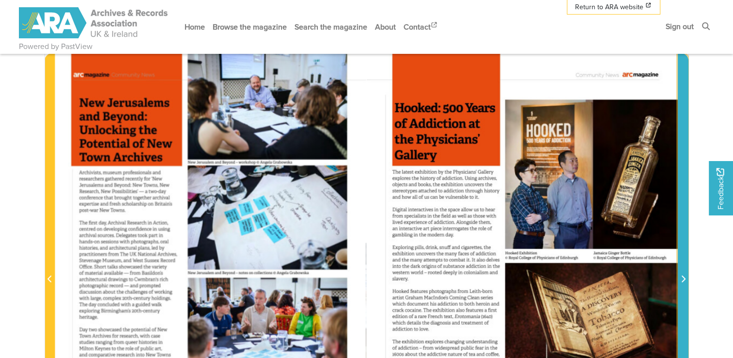  I want to click on a: ARA - ARC Magazine | Powered by PastView logo, so click(94, 23).